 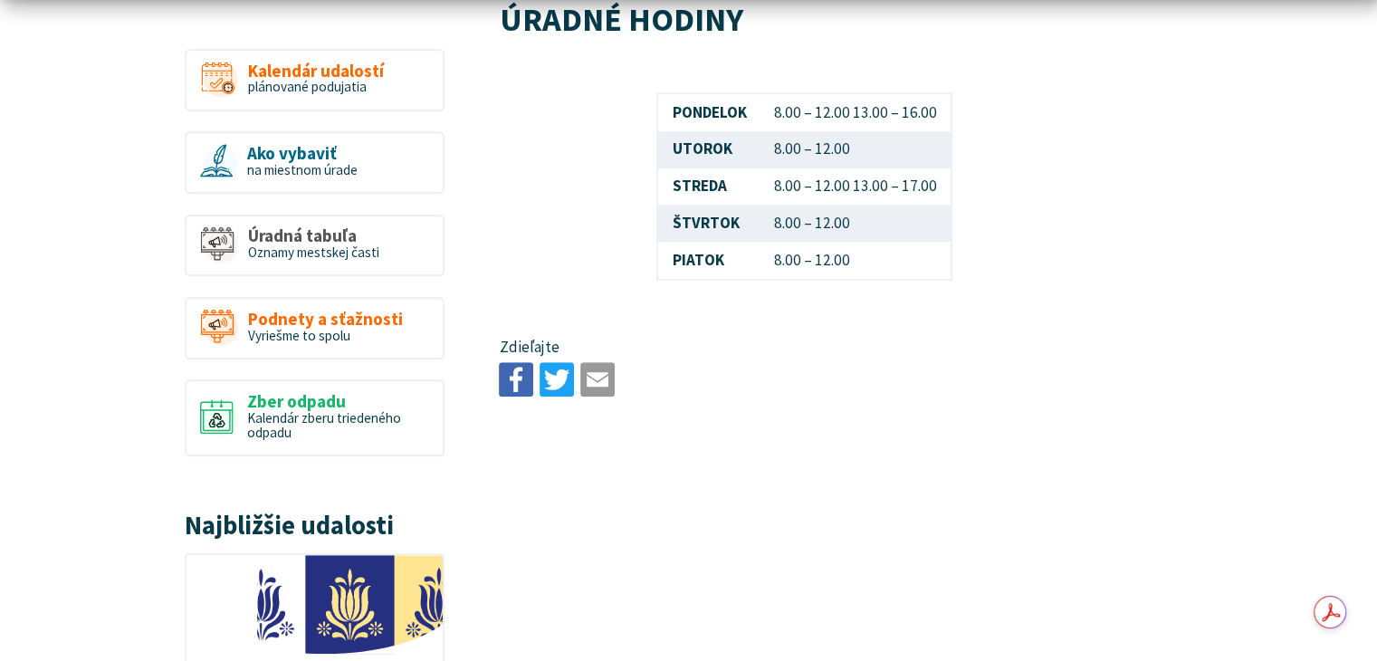 I want to click on strong: PIATOK, so click(x=698, y=260).